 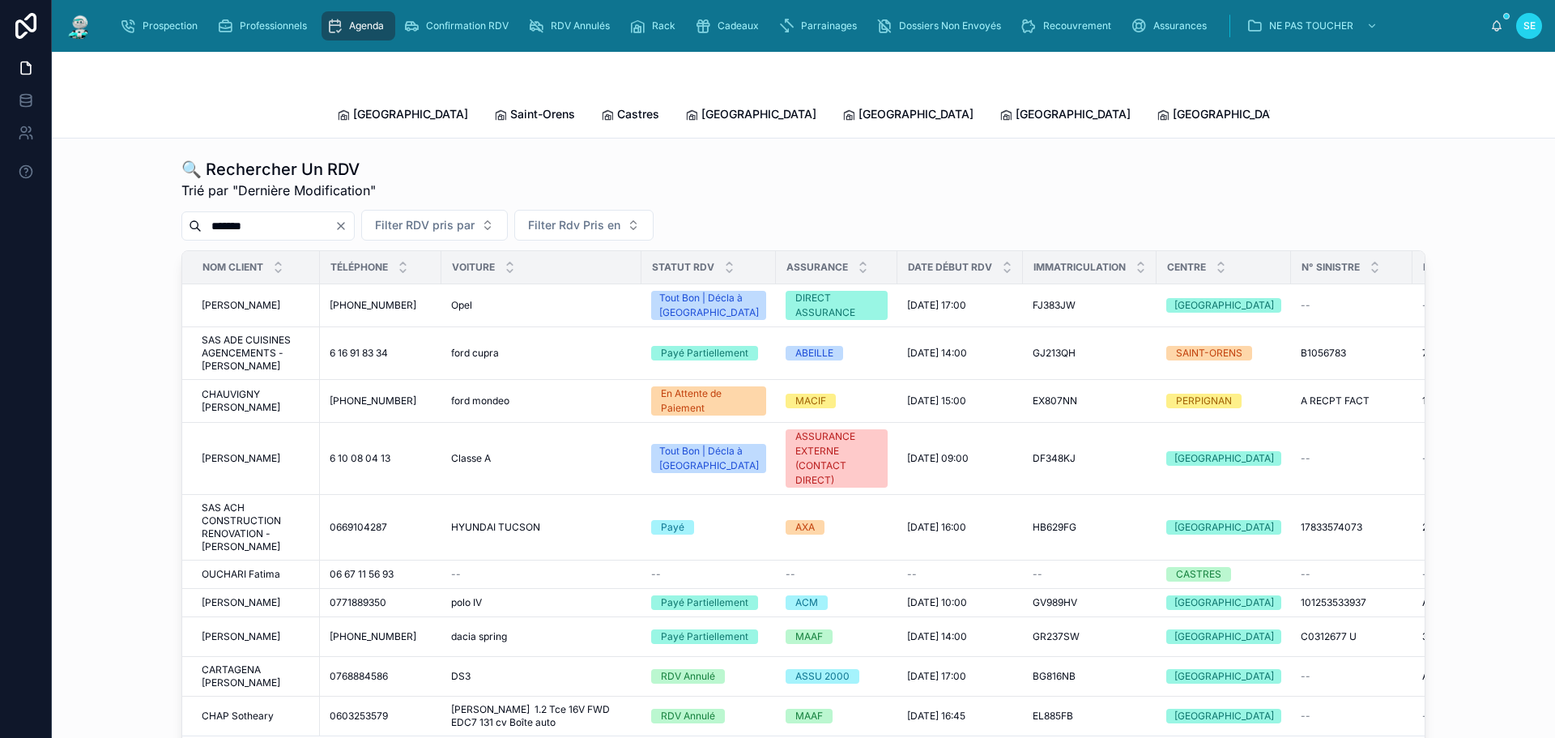 What do you see at coordinates (1069, 26) in the screenshot?
I see `a: Recouvrement` at bounding box center [1069, 26].